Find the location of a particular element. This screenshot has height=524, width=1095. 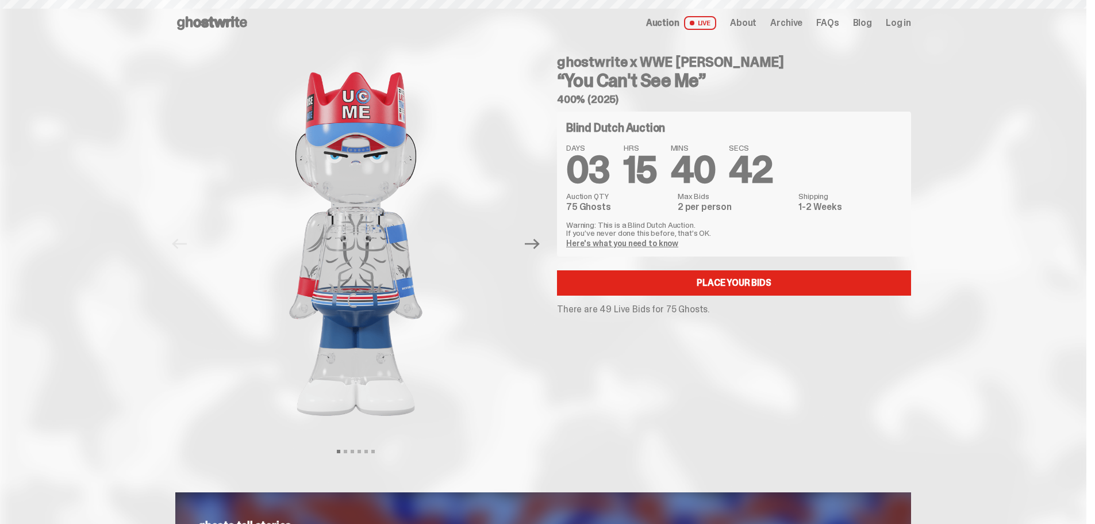

a: FAQs is located at coordinates (827, 23).